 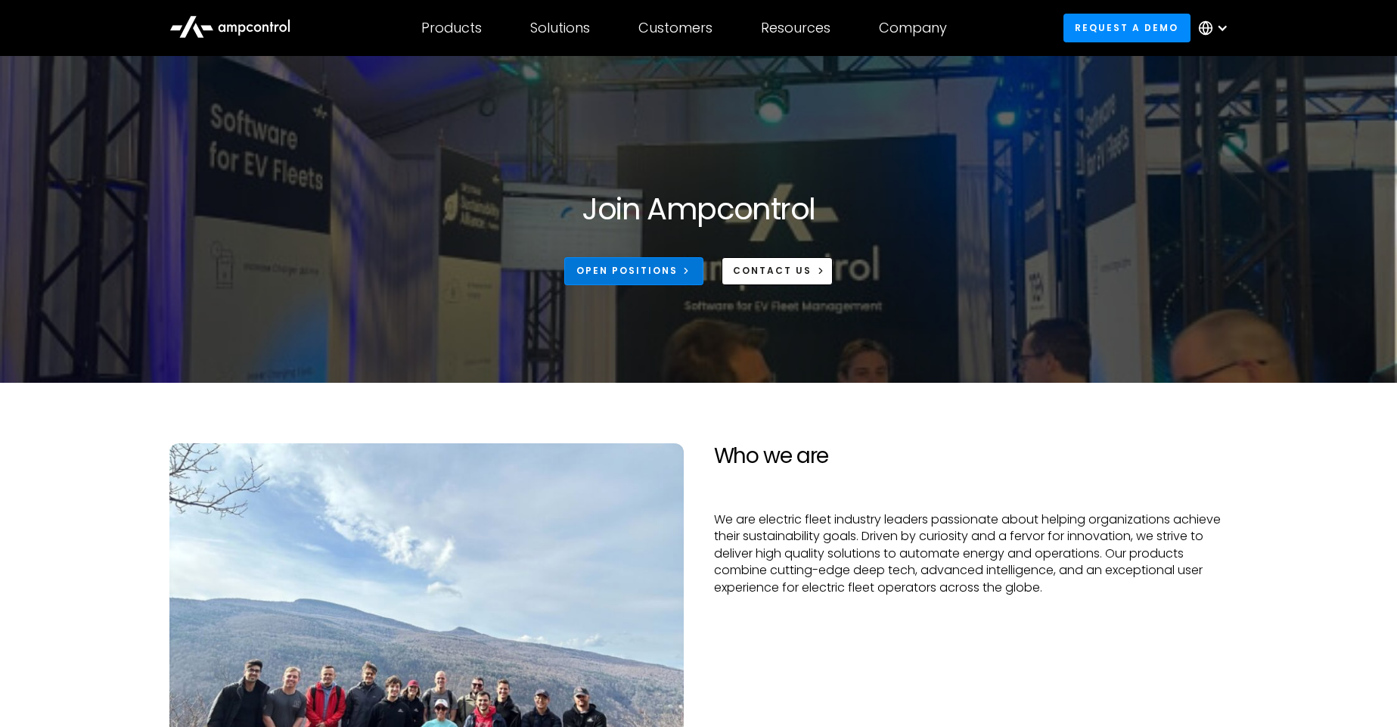 What do you see at coordinates (698, 209) in the screenshot?
I see `h1: Join Ampcontrol` at bounding box center [698, 209].